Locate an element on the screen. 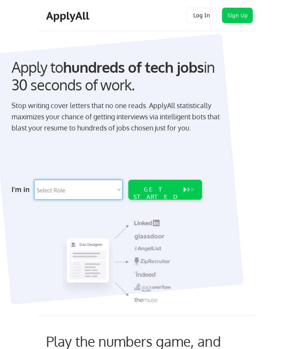  div: ApplyAll is located at coordinates (69, 16).